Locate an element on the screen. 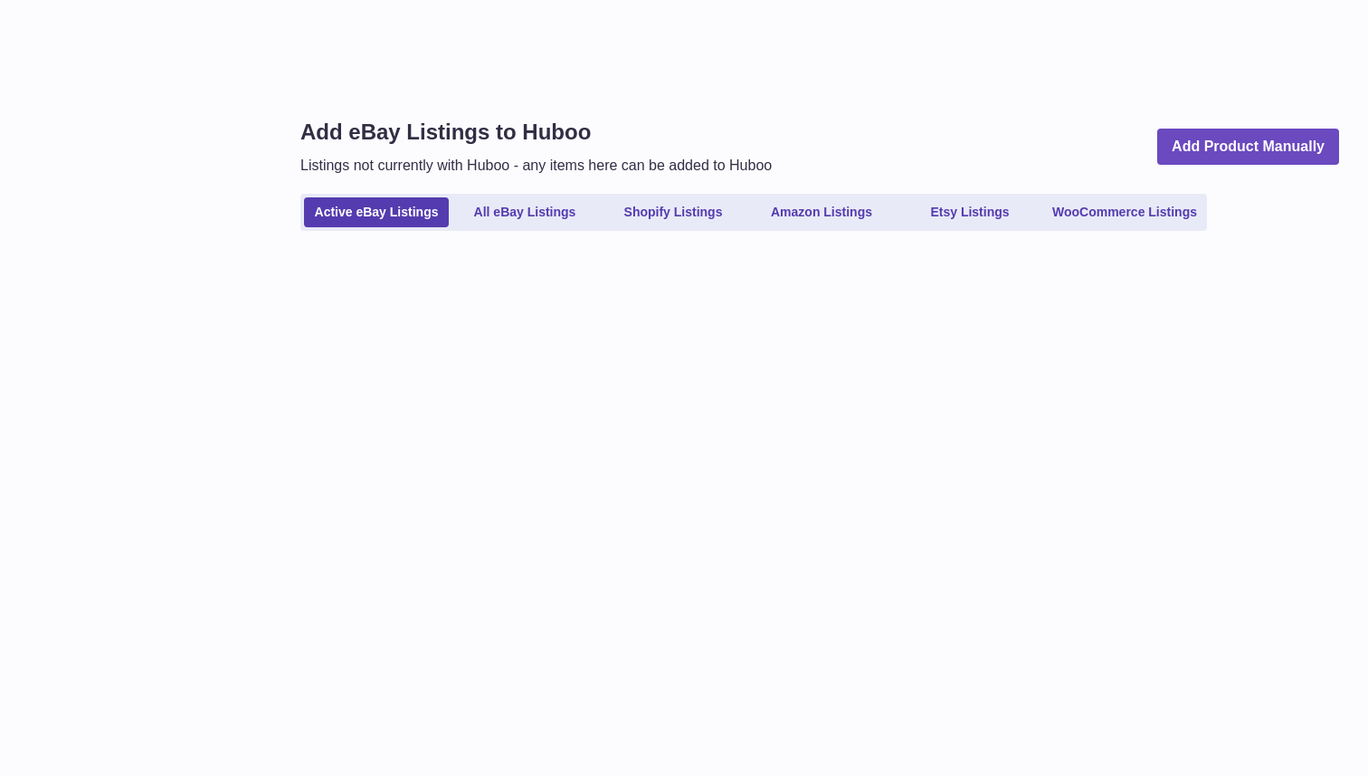 This screenshot has width=1368, height=776. h1: Add eBay Listings to Huboo is located at coordinates (536, 132).